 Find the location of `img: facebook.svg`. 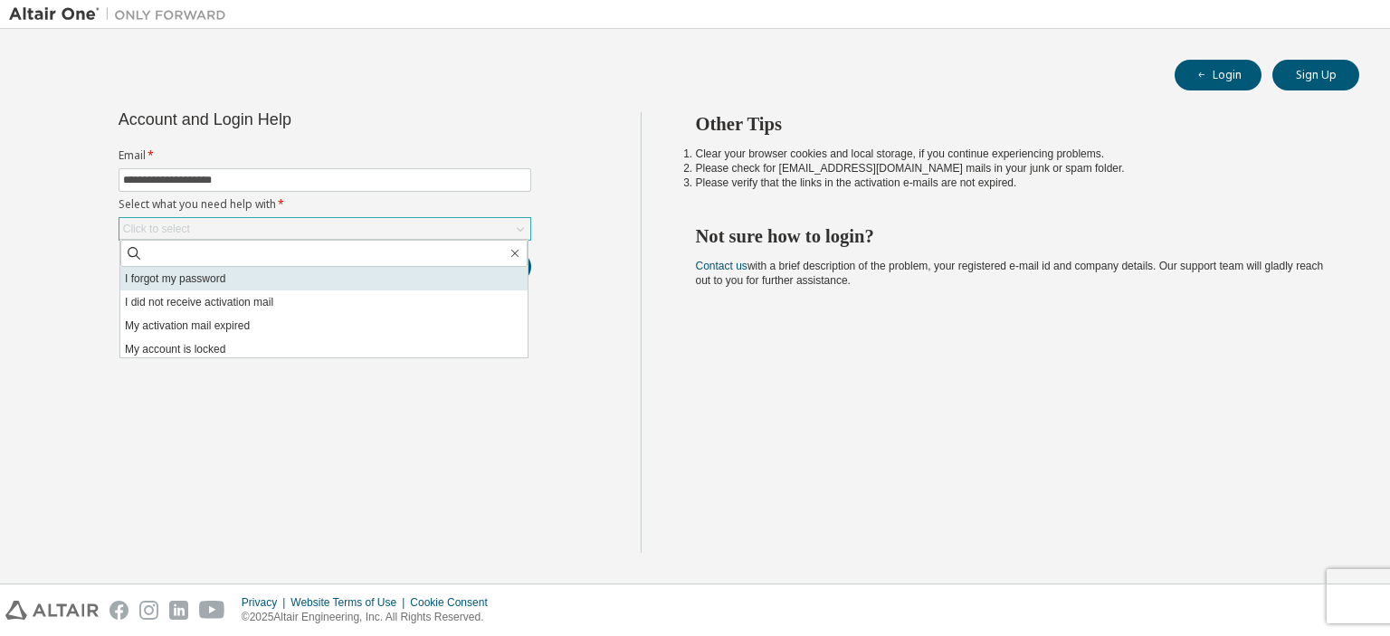

img: facebook.svg is located at coordinates (119, 610).